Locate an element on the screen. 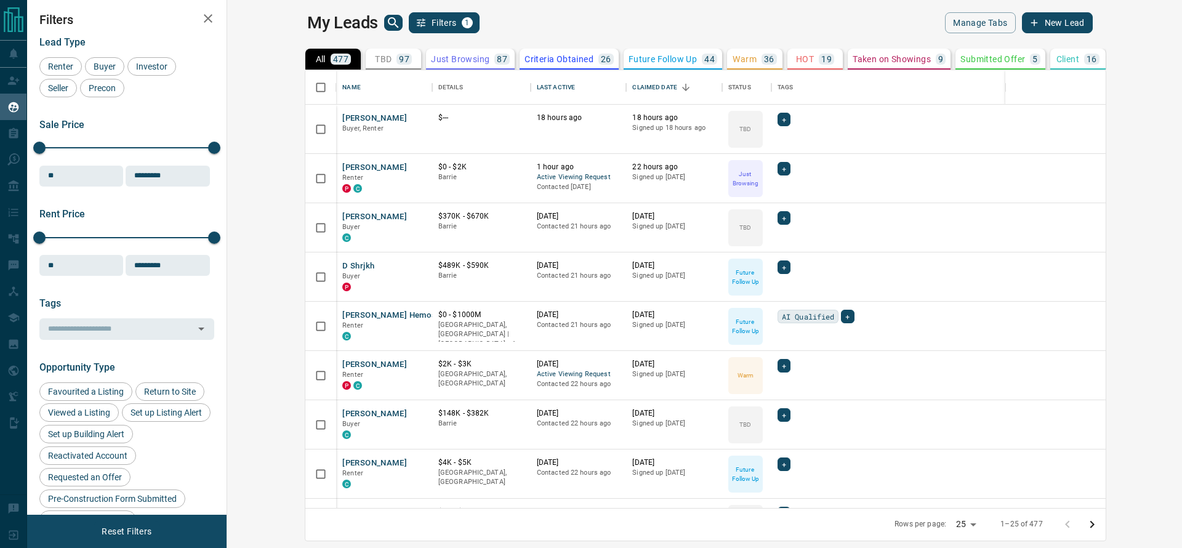 This screenshot has width=1182, height=548. span: Return to Site is located at coordinates (170, 392).